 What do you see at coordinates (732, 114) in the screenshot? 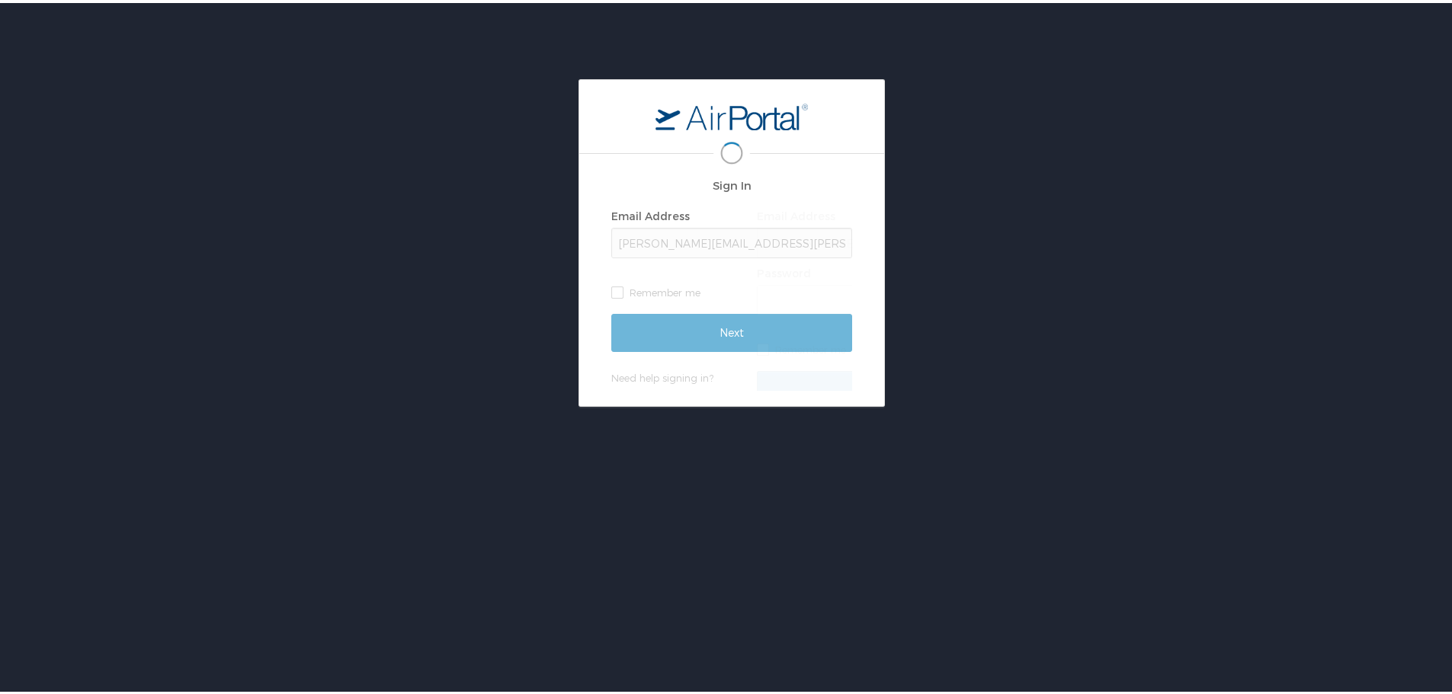
I see `img: logo` at bounding box center [732, 114].